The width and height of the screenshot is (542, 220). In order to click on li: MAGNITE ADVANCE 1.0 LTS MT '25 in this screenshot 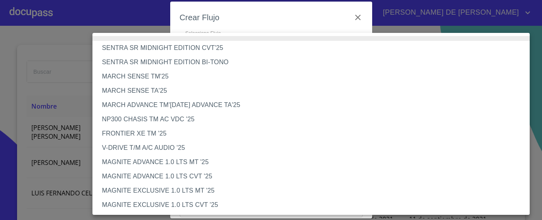, I will do `click(314, 162)`.